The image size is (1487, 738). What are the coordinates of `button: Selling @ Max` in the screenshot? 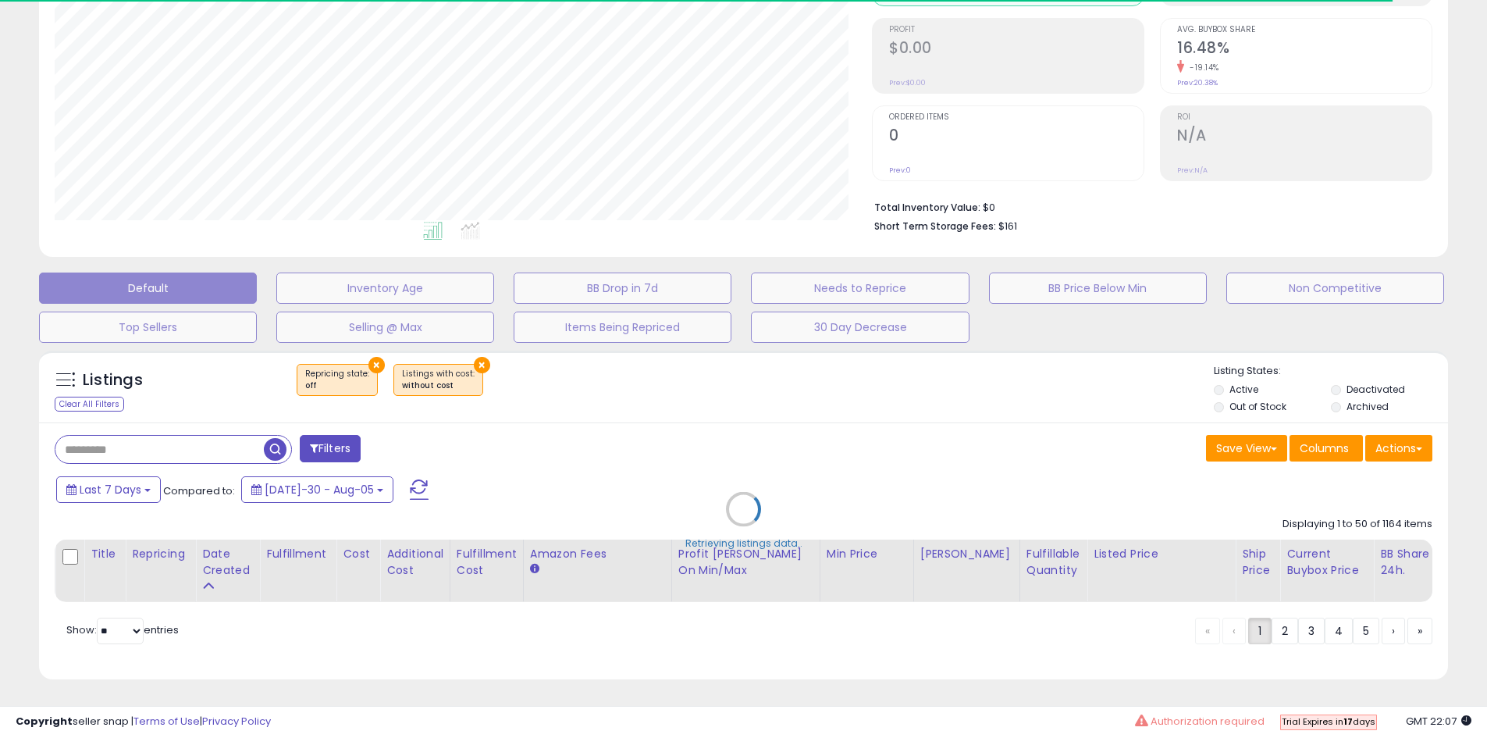 It's located at (385, 327).